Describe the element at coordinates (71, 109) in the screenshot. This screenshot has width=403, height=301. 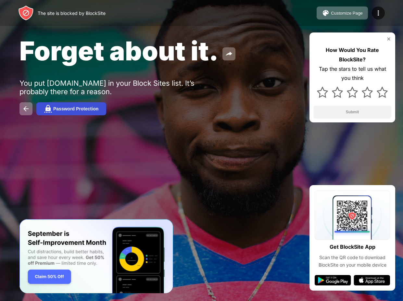
I see `button: Password Protection` at that location.